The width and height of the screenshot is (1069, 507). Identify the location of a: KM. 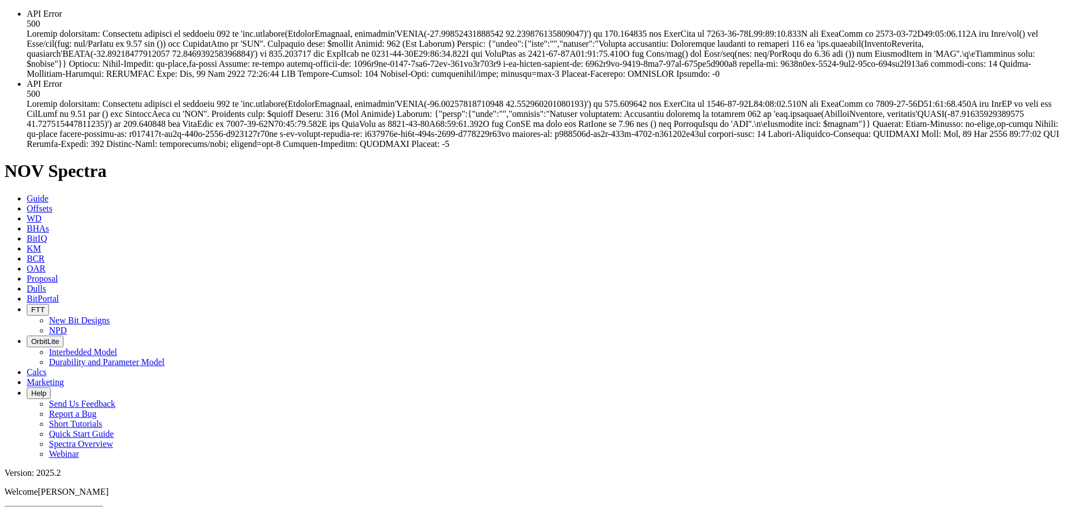
(34, 248).